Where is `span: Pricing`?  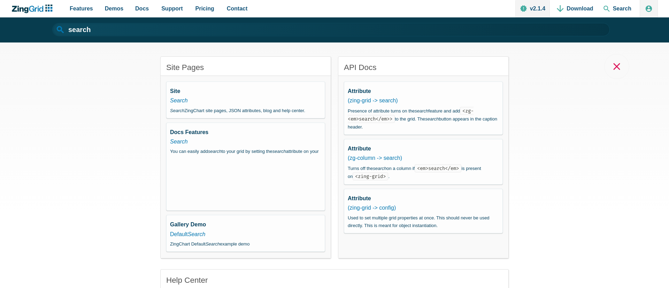 span: Pricing is located at coordinates (205, 8).